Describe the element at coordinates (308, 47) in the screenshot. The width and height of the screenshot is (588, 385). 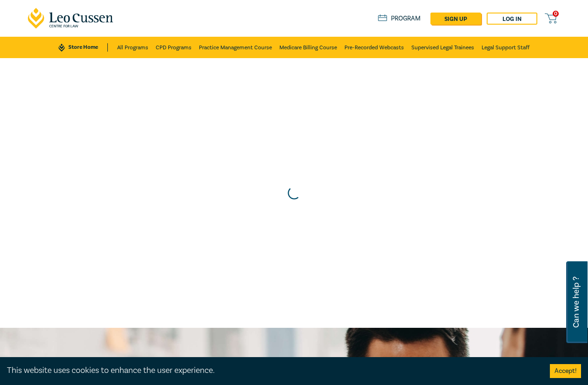
I see `a: Medicare Billing Course` at that location.